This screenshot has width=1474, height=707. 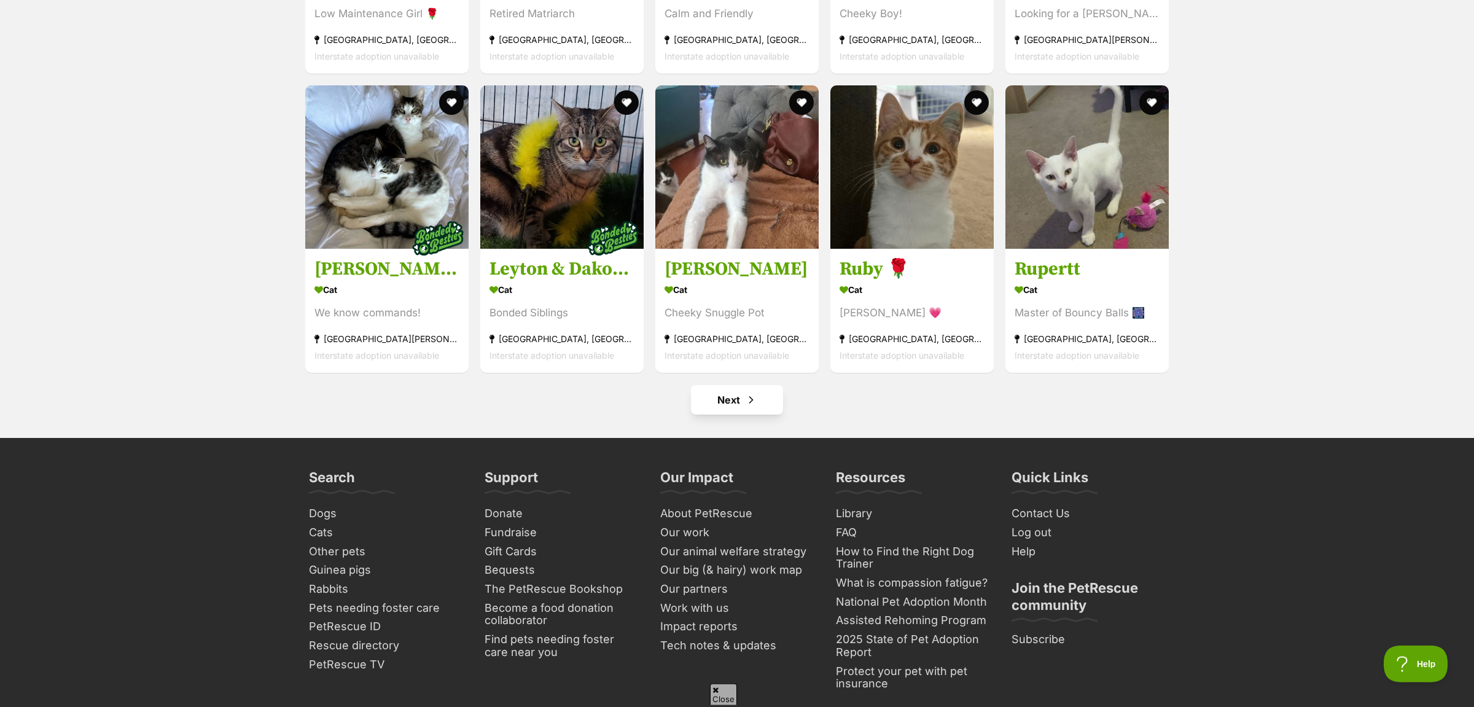 I want to click on div: Bonded Siblings, so click(x=562, y=313).